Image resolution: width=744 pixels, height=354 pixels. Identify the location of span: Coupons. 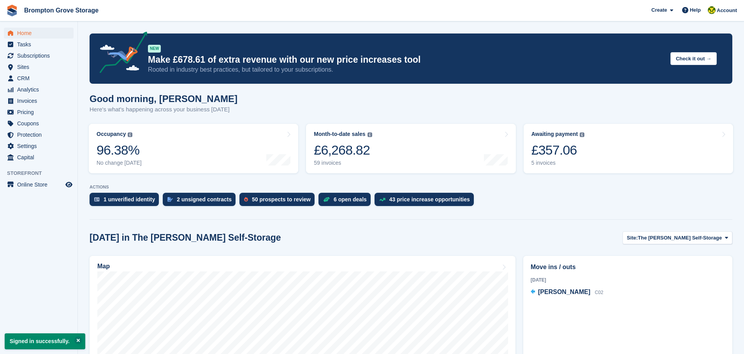
(40, 123).